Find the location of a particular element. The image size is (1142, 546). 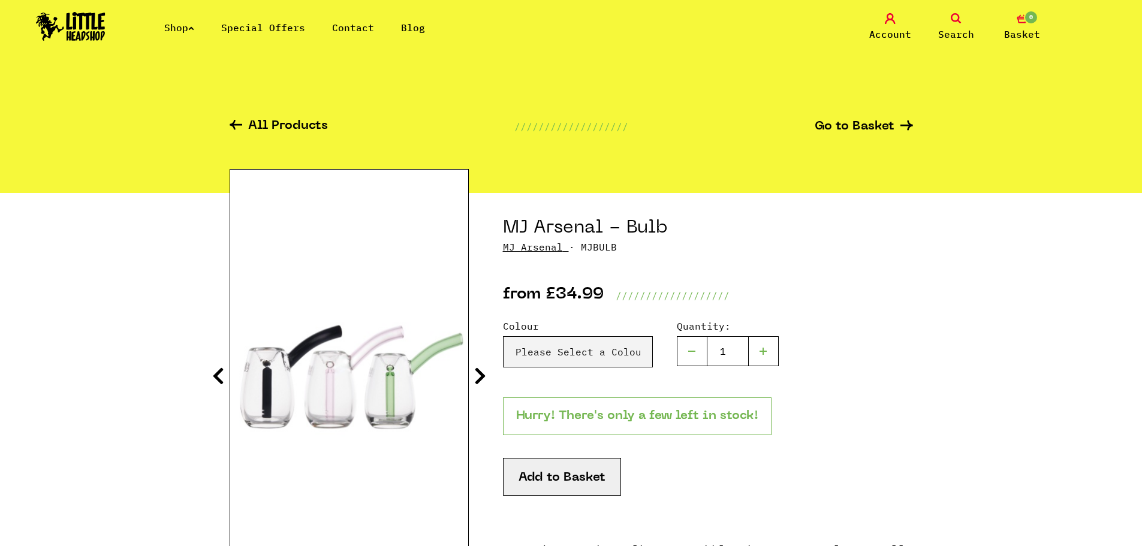

a: Special Offers is located at coordinates (263, 28).